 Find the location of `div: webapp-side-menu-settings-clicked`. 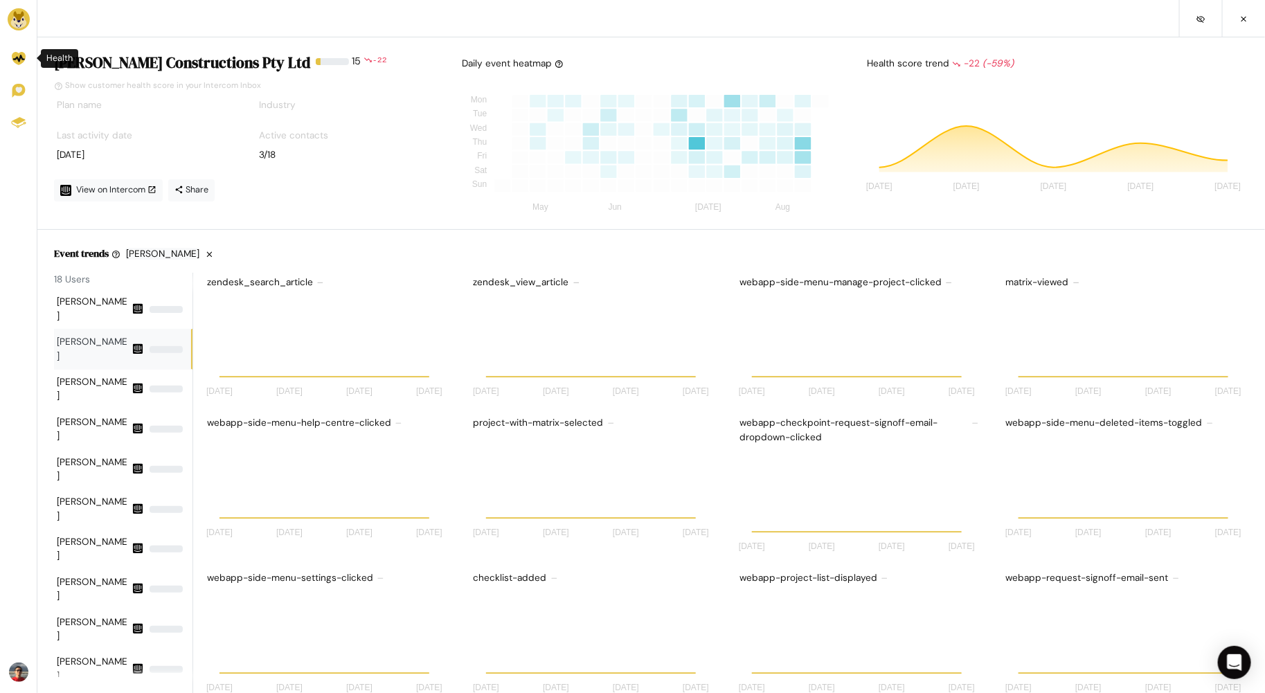

div: webapp-side-menu-settings-clicked is located at coordinates (327, 578).